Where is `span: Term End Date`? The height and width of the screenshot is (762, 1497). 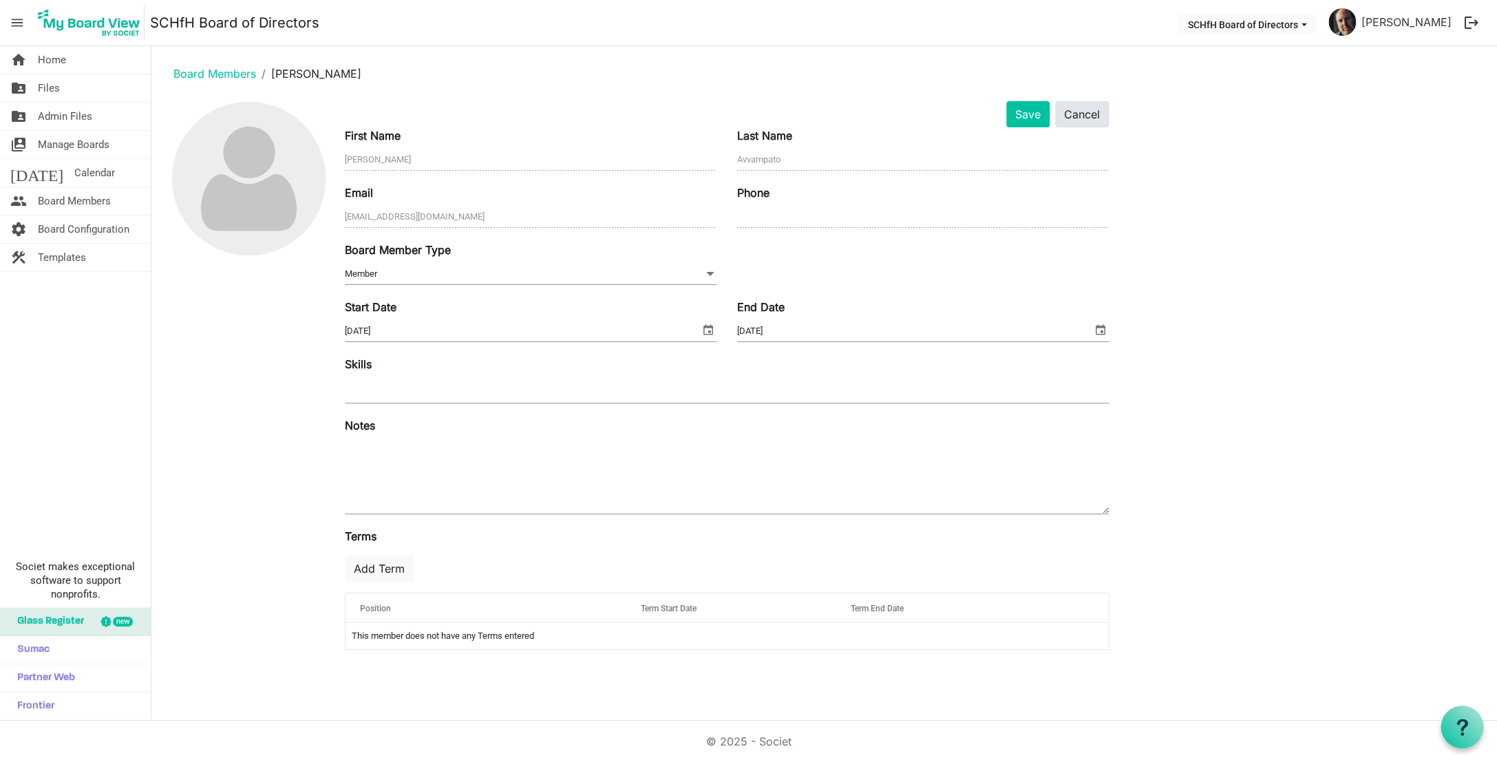
span: Term End Date is located at coordinates (877, 609).